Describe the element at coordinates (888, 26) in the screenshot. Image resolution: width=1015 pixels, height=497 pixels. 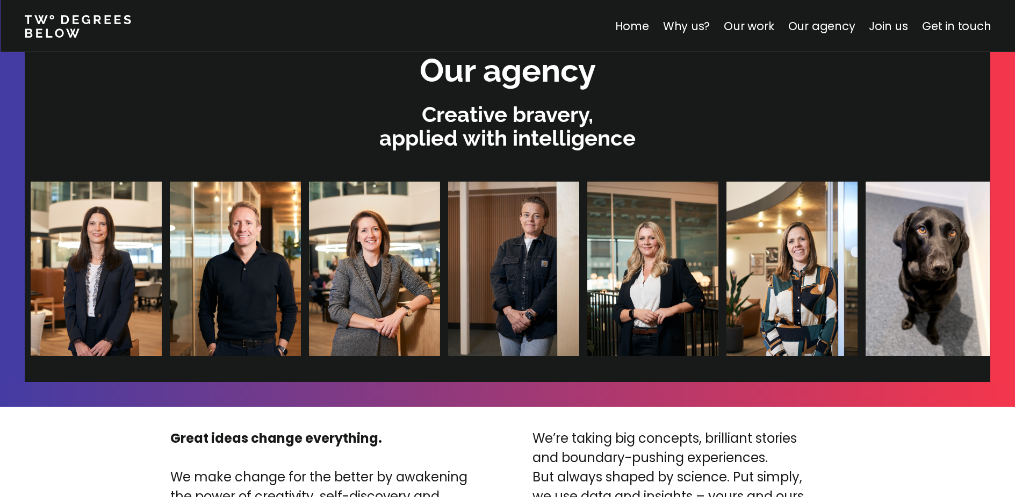
I see `a: Join us` at that location.